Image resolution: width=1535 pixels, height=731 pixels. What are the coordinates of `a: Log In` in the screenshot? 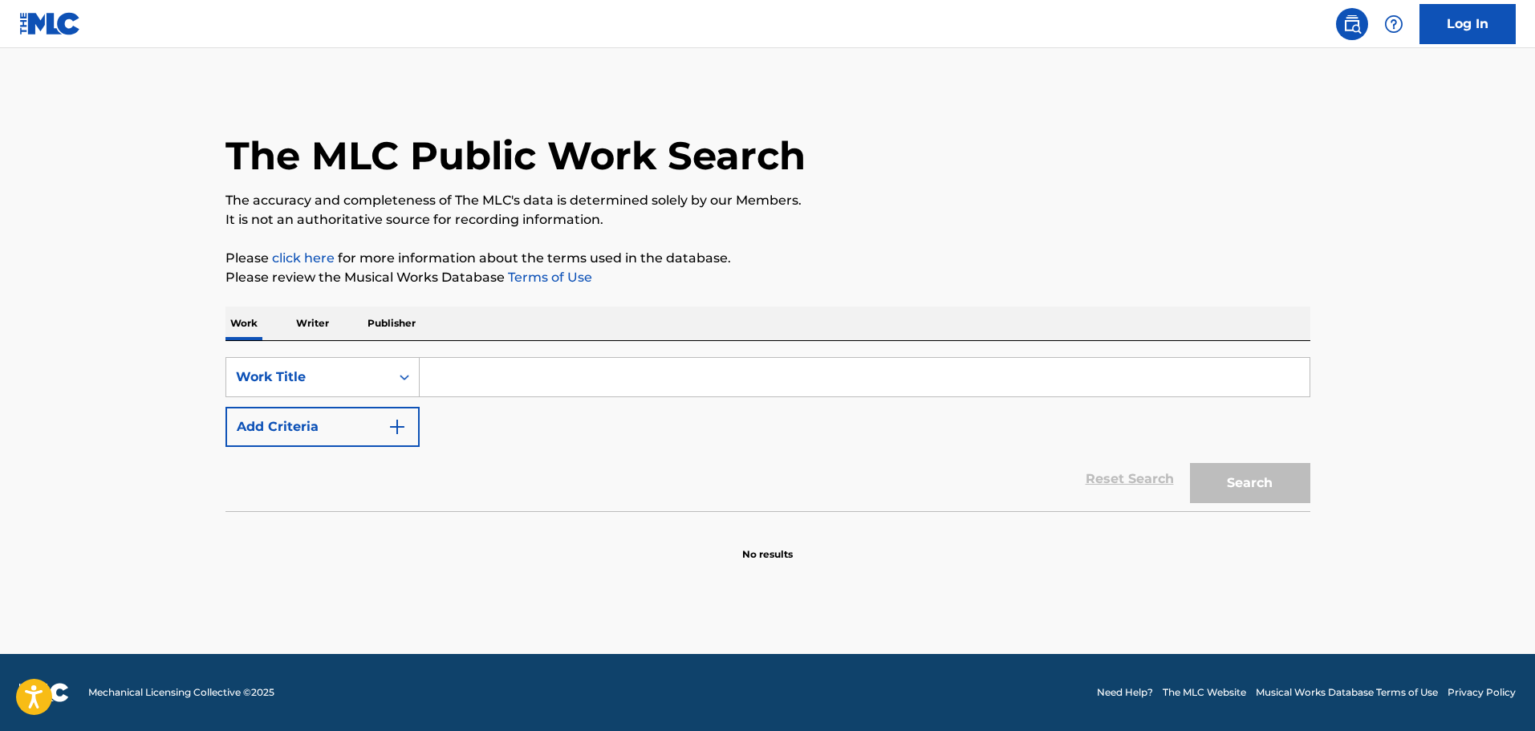 It's located at (1467, 24).